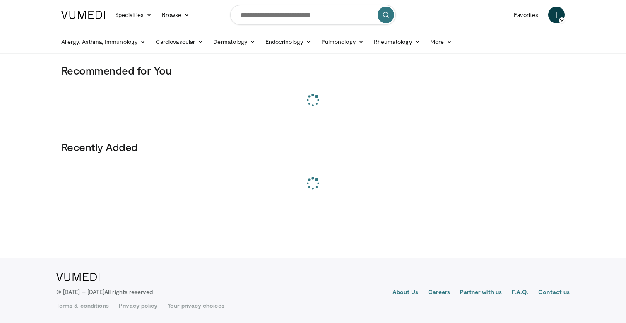  Describe the element at coordinates (176, 15) in the screenshot. I see `a: Browse` at that location.